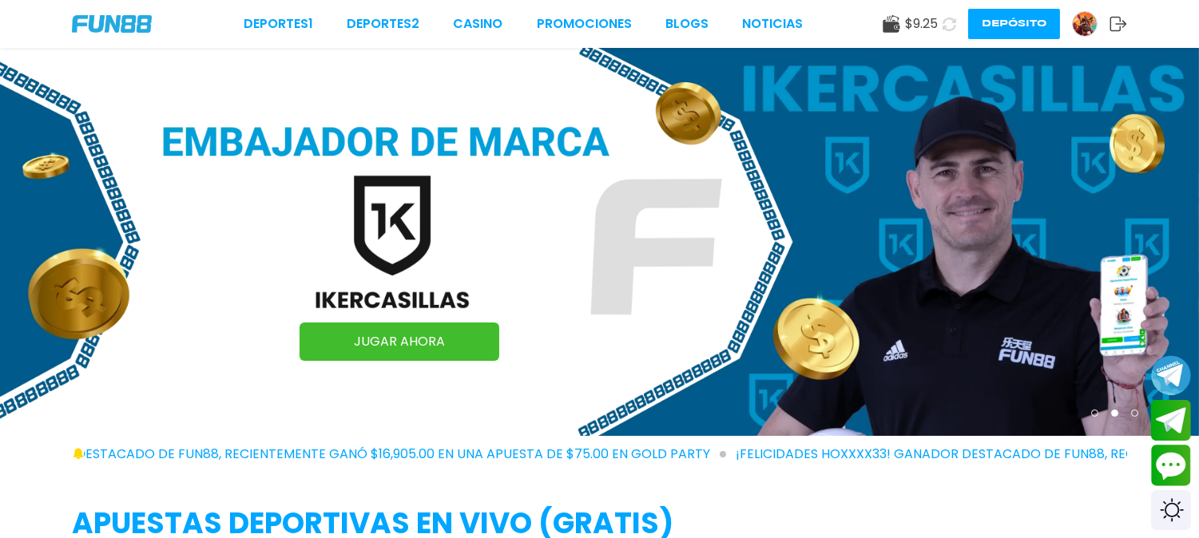 The height and width of the screenshot is (538, 1199). I want to click on div: Switch theme, so click(1171, 510).